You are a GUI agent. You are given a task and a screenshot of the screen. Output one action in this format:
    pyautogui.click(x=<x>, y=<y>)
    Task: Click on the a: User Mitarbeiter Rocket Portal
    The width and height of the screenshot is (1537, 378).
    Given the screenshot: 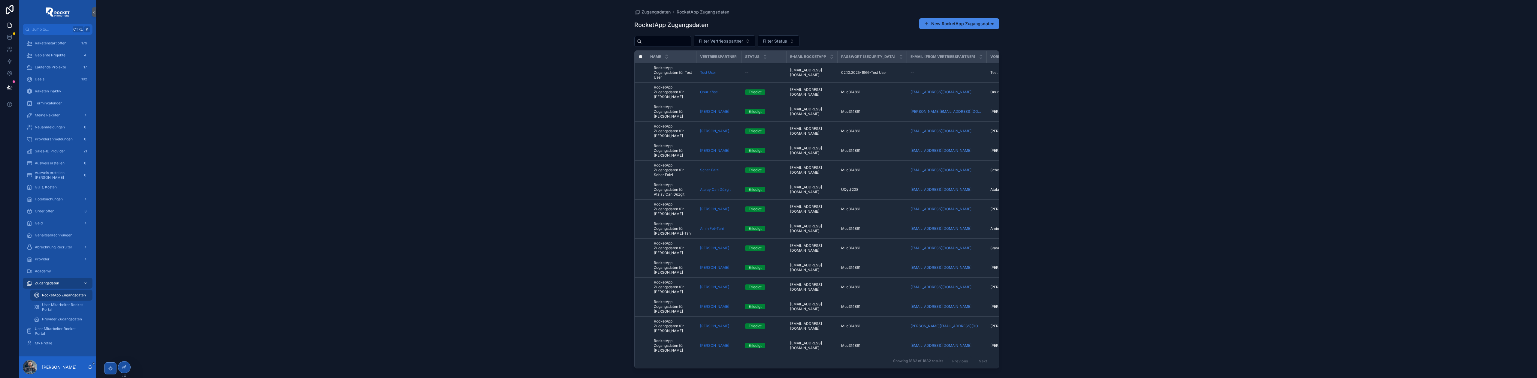 What is the action you would take?
    pyautogui.click(x=61, y=307)
    